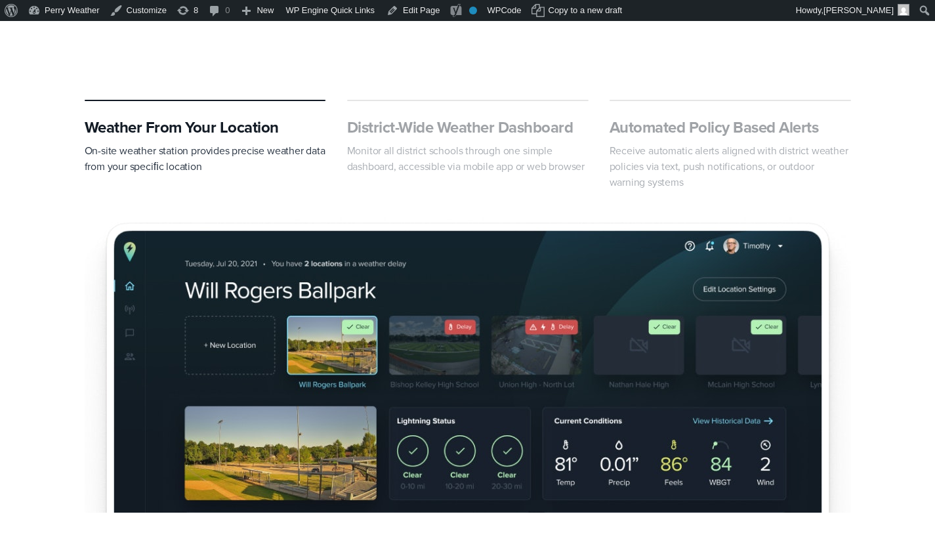  What do you see at coordinates (473, 10) in the screenshot?
I see `div: No index` at bounding box center [473, 10].